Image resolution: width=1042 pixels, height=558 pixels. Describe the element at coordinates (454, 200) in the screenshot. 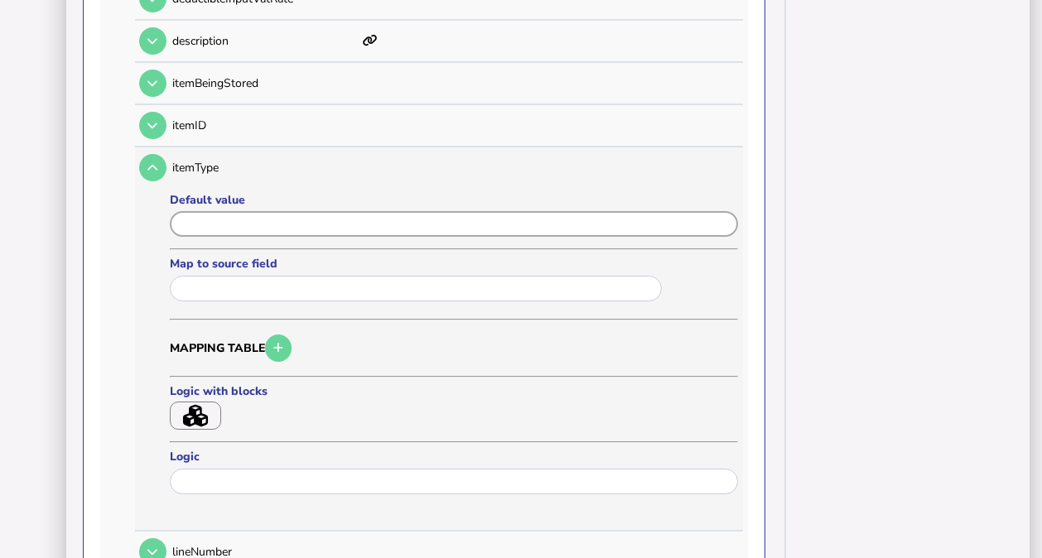

I see `label: Default value` at that location.